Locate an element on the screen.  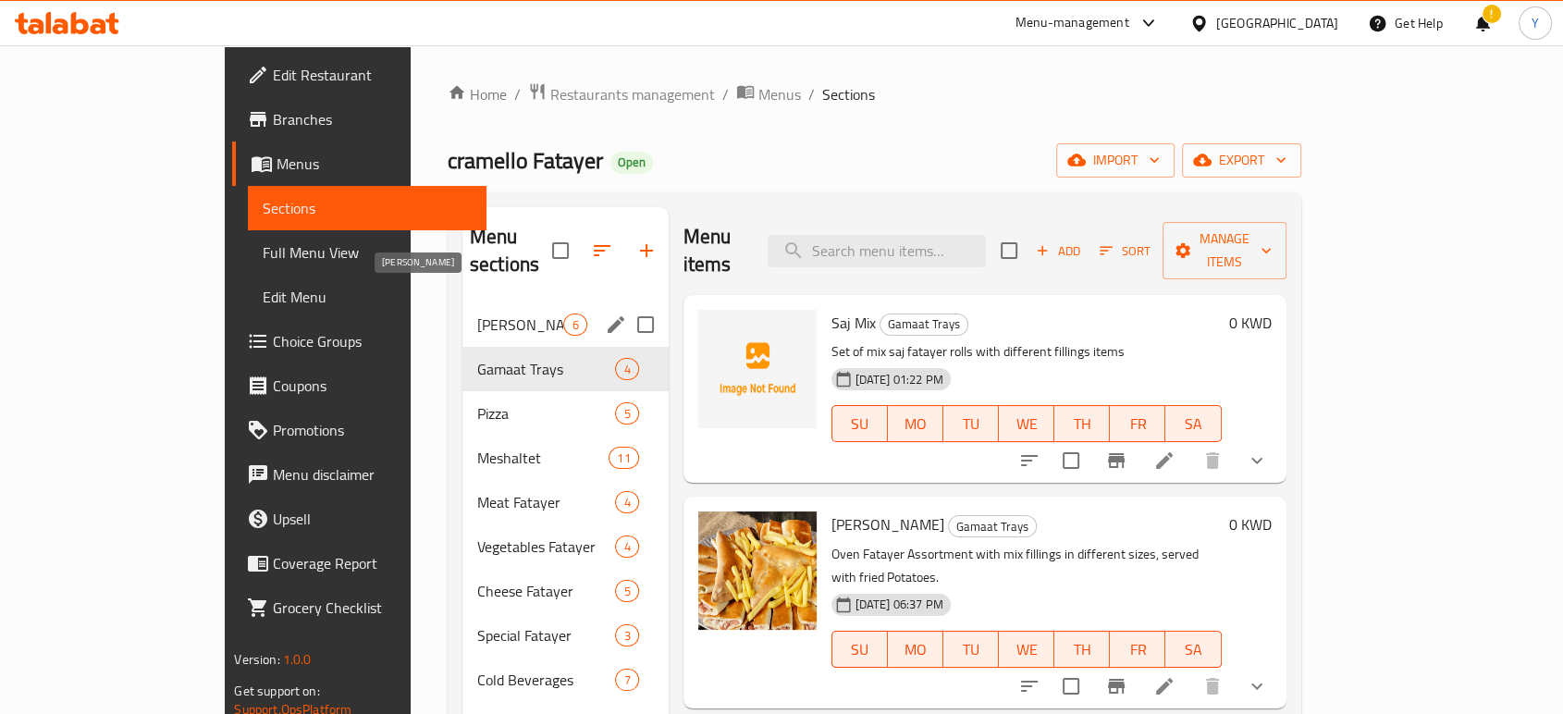
span: Add is located at coordinates (1058, 251).